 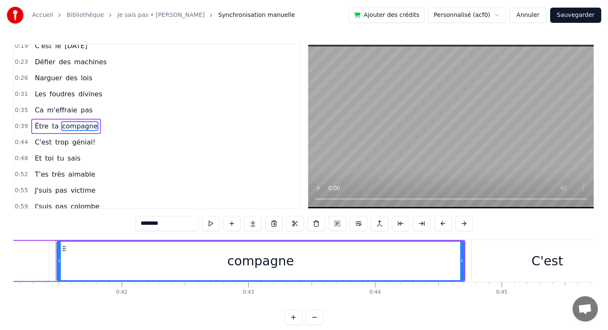 I want to click on span: le, so click(x=58, y=46).